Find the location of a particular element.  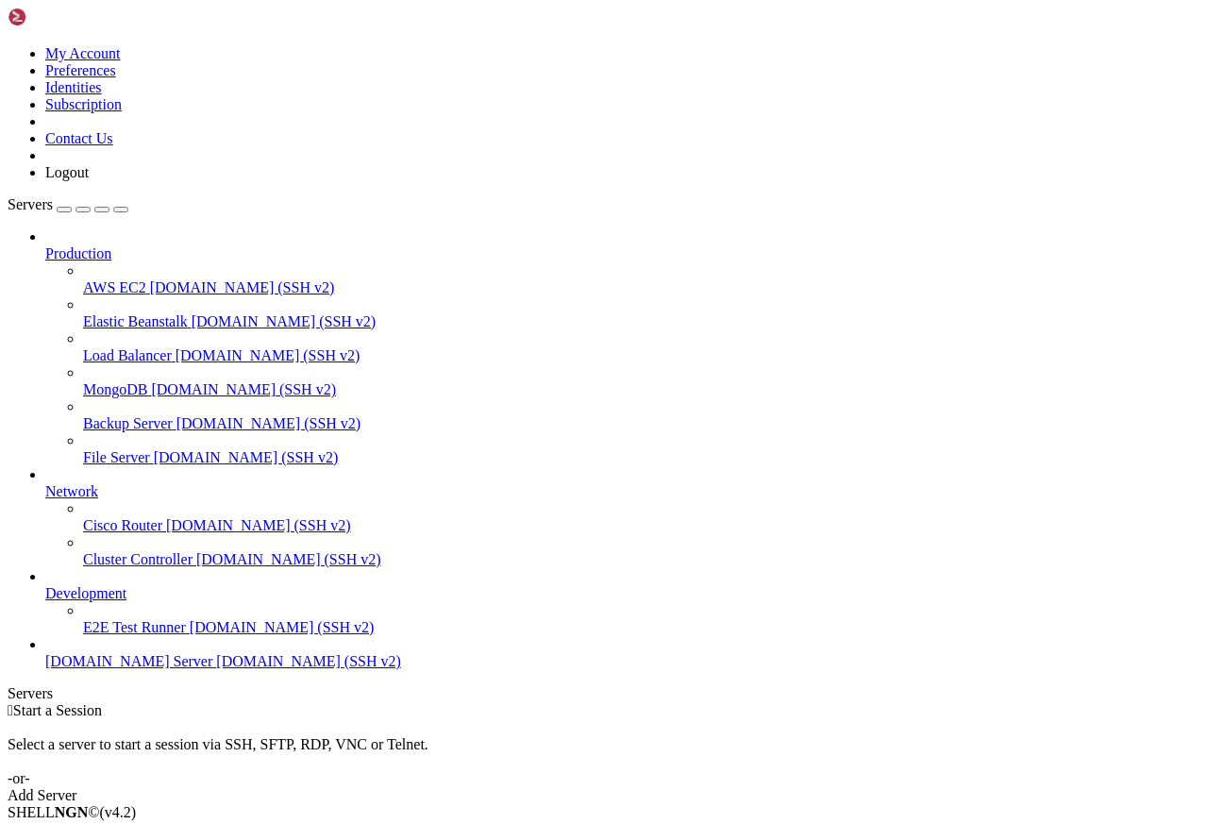

span: Production is located at coordinates (78, 253).